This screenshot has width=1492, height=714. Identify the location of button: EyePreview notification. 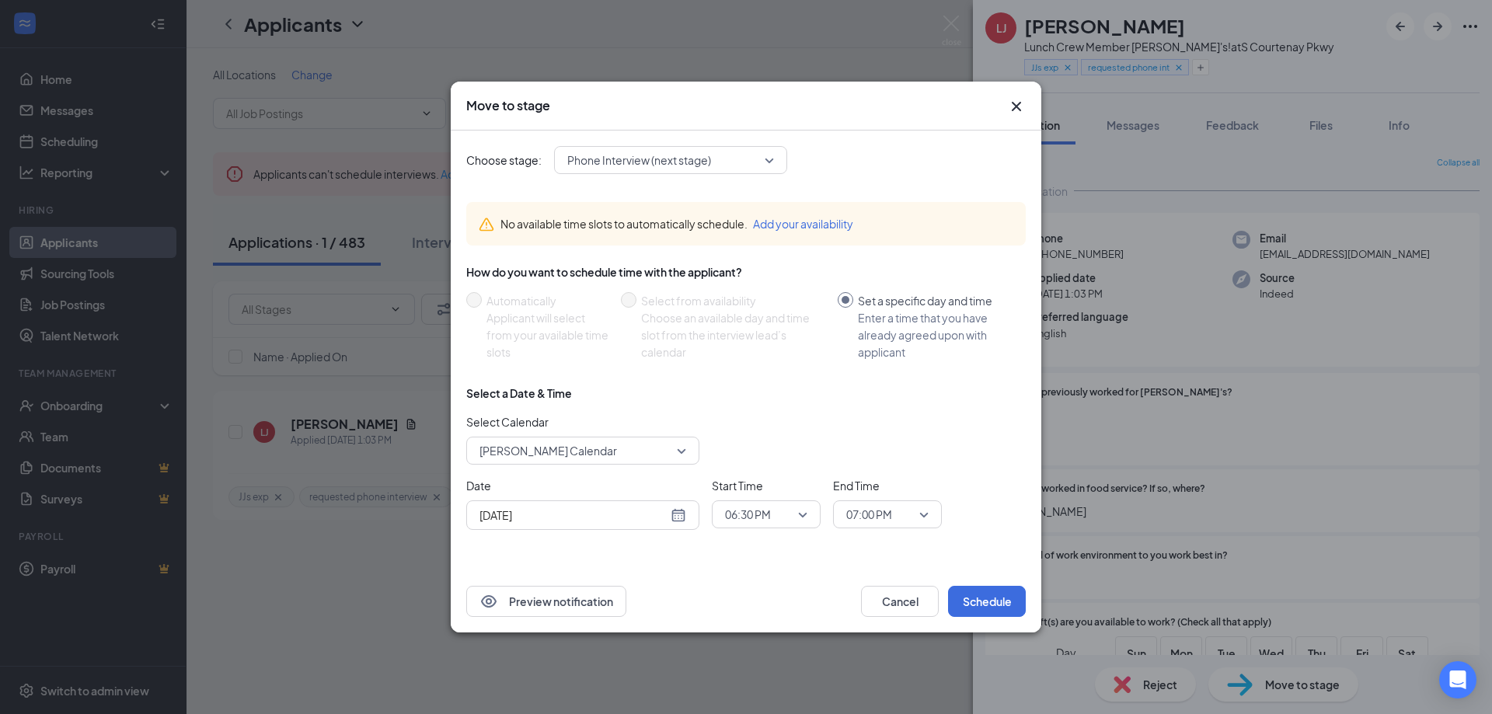
(546, 601).